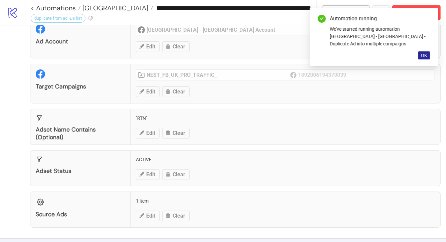 This screenshot has width=446, height=242. Describe the element at coordinates (380, 19) in the screenshot. I see `div: Automation running` at that location.